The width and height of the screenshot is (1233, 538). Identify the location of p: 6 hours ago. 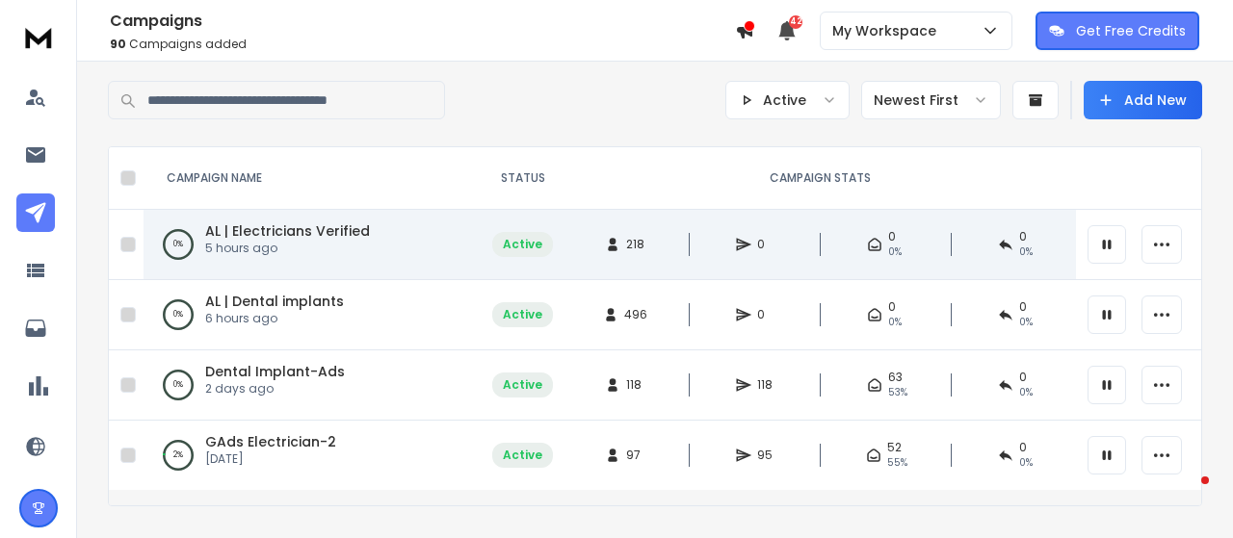
(274, 319).